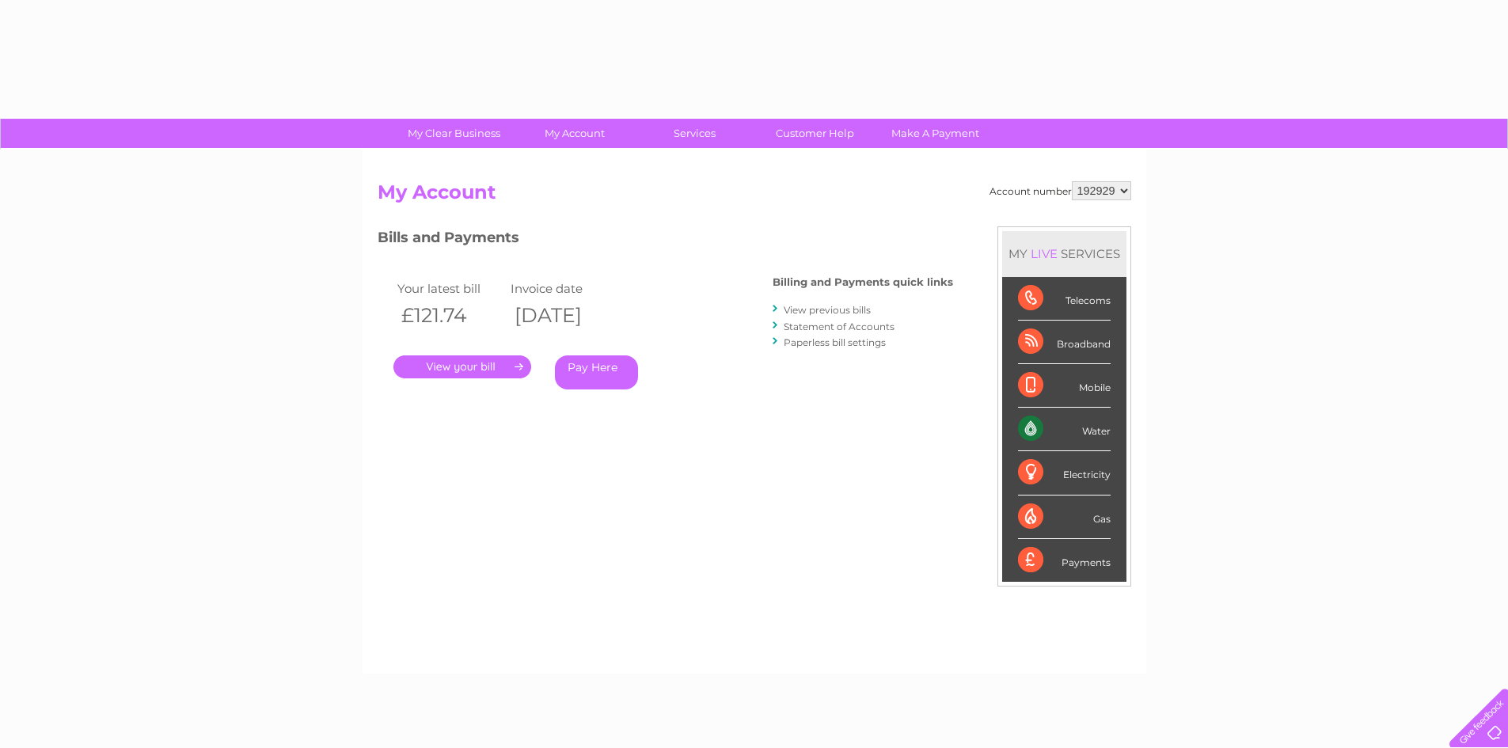  Describe the element at coordinates (694, 133) in the screenshot. I see `a: Services` at that location.